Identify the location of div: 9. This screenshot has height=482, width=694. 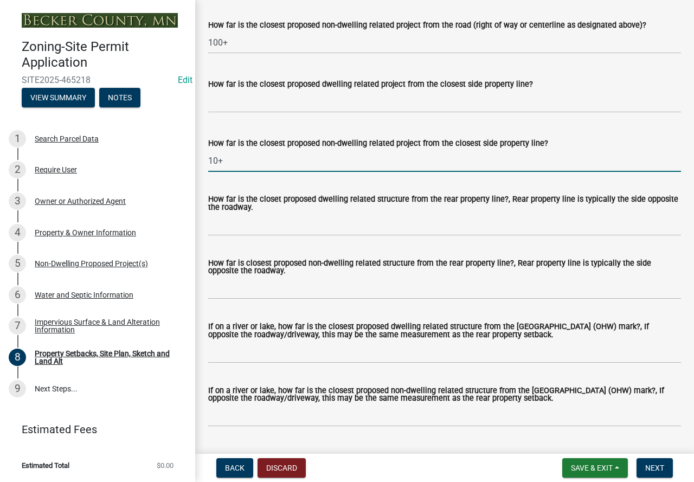
(17, 389).